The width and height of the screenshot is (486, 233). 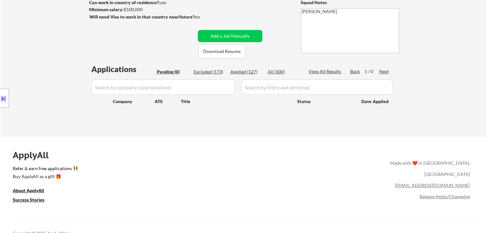 What do you see at coordinates (209, 72) in the screenshot?
I see `div: Excluded (173)` at bounding box center [209, 72].